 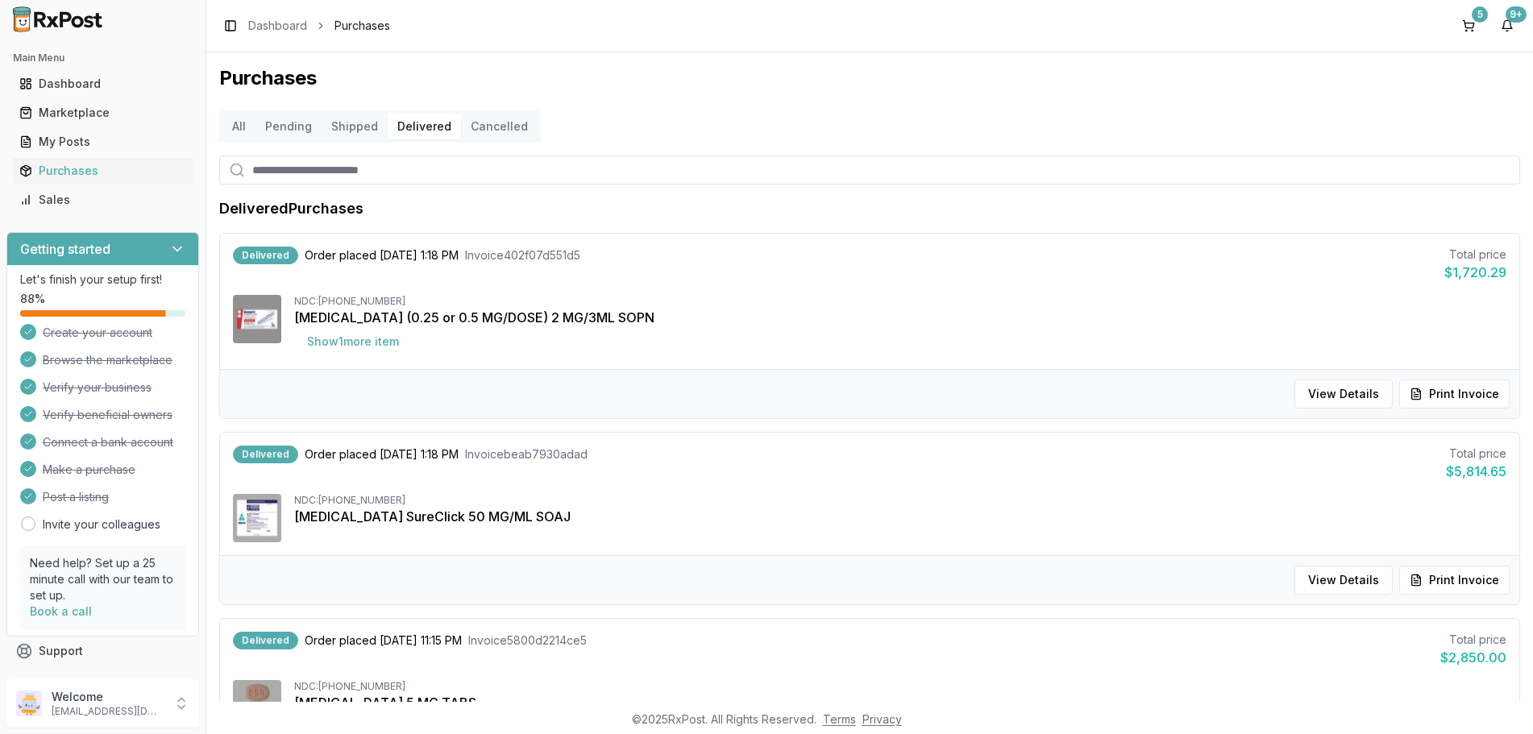 What do you see at coordinates (1479, 15) in the screenshot?
I see `div: 5` at bounding box center [1479, 15].